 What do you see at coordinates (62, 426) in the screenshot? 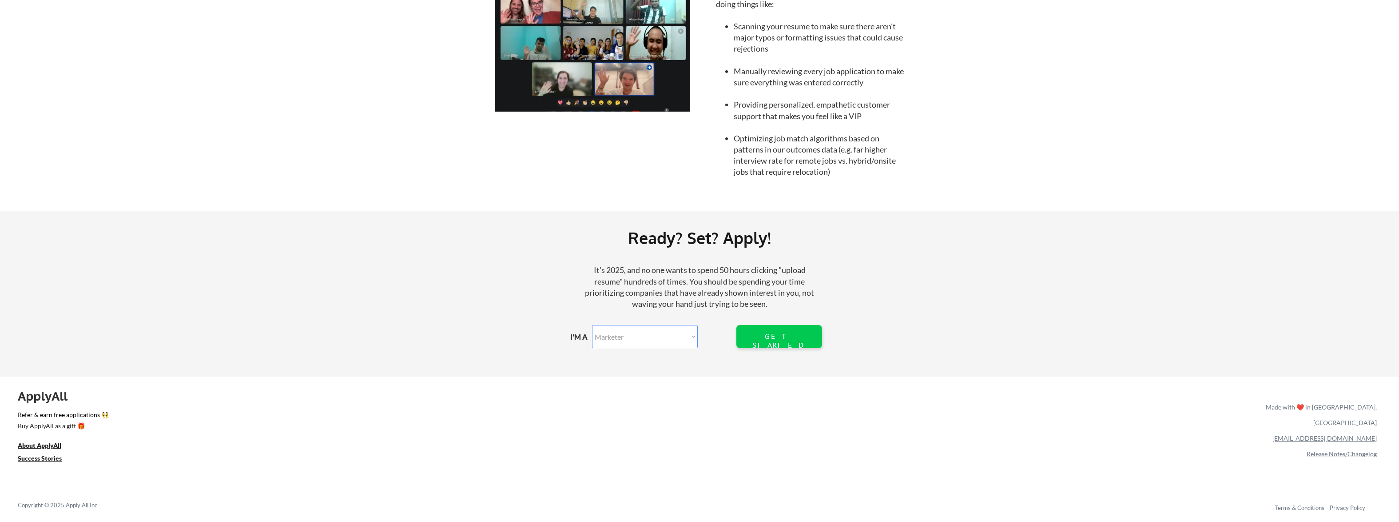
I see `a: Buy ApplyAll as a gift 🎁` at bounding box center [62, 426].